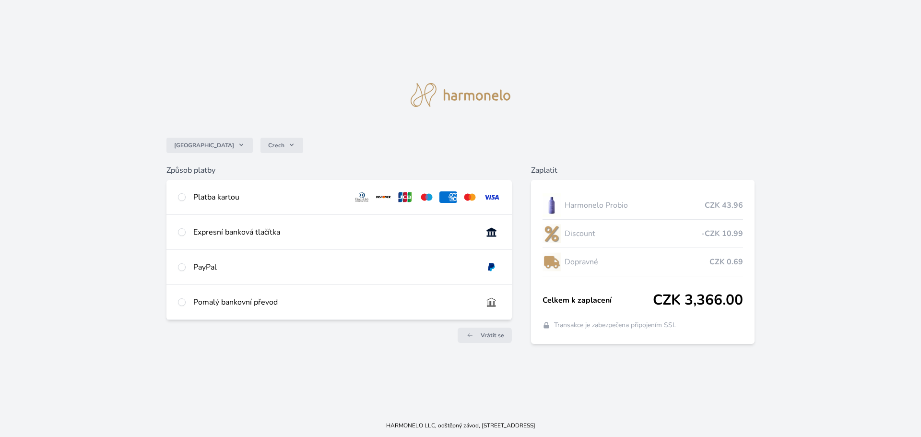 Image resolution: width=921 pixels, height=437 pixels. I want to click on span: Dopravné, so click(637, 262).